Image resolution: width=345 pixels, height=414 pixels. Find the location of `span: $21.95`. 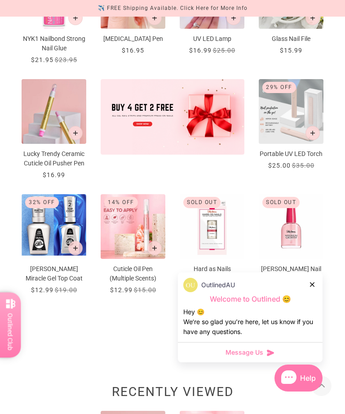

span: $21.95 is located at coordinates (42, 60).